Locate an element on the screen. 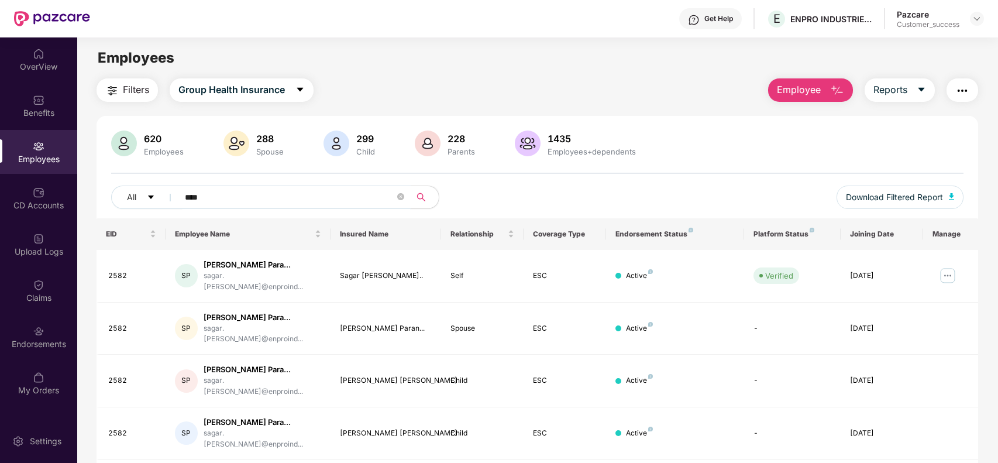  div: Pazcare is located at coordinates (928, 14).